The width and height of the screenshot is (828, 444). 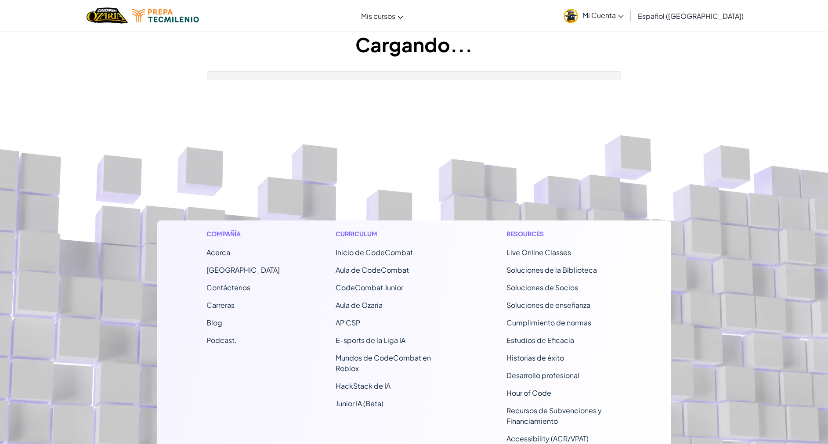 I want to click on a: Carreras, so click(x=220, y=305).